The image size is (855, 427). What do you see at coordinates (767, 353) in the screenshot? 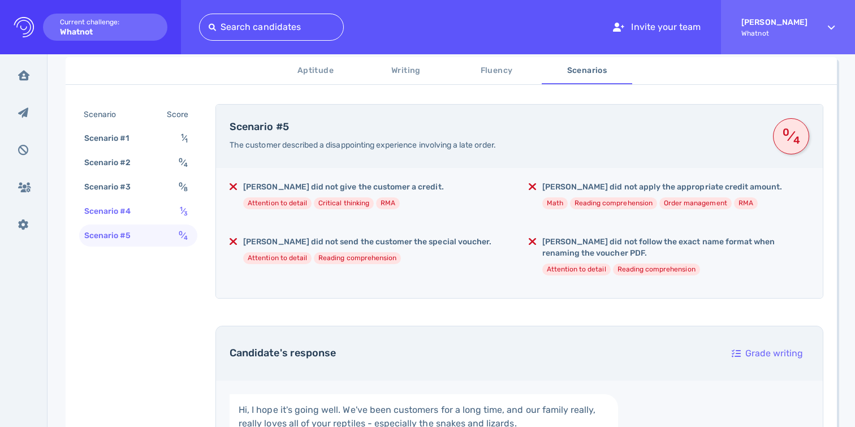
I see `div: Grade writing` at bounding box center [767, 353].